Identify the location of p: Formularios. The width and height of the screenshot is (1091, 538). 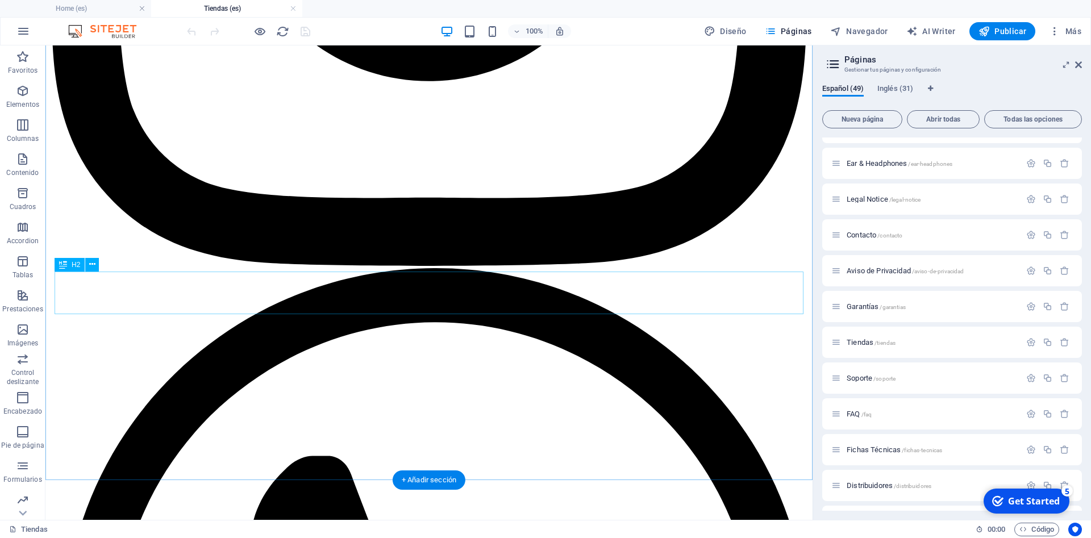
(22, 480).